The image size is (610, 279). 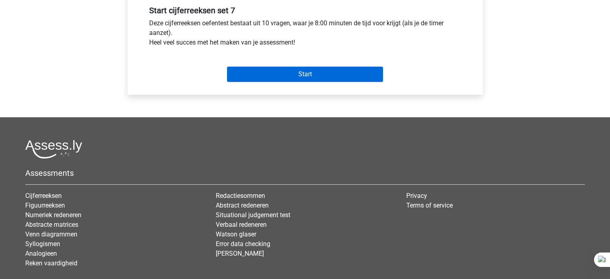 I want to click on a: Abstract redeneren, so click(x=242, y=205).